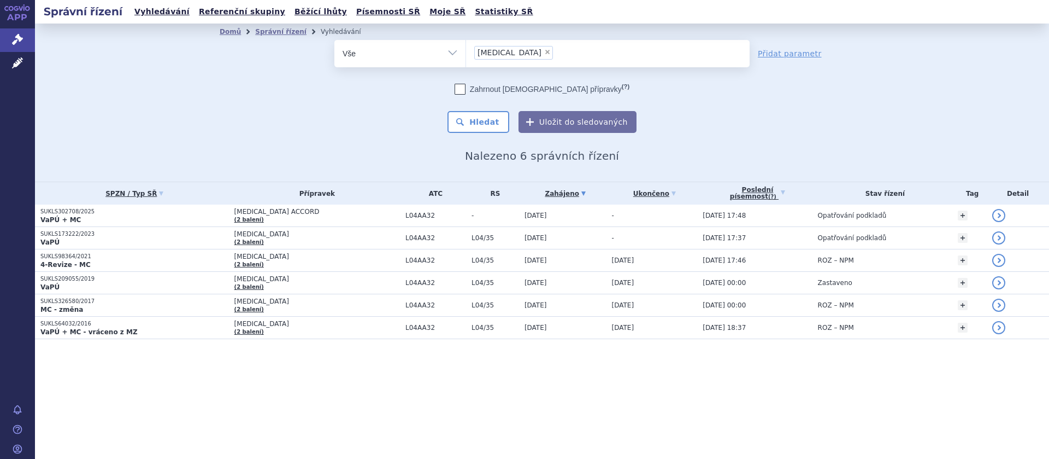 Image resolution: width=1049 pixels, height=459 pixels. What do you see at coordinates (969, 193) in the screenshot?
I see `th: Tag` at bounding box center [969, 193].